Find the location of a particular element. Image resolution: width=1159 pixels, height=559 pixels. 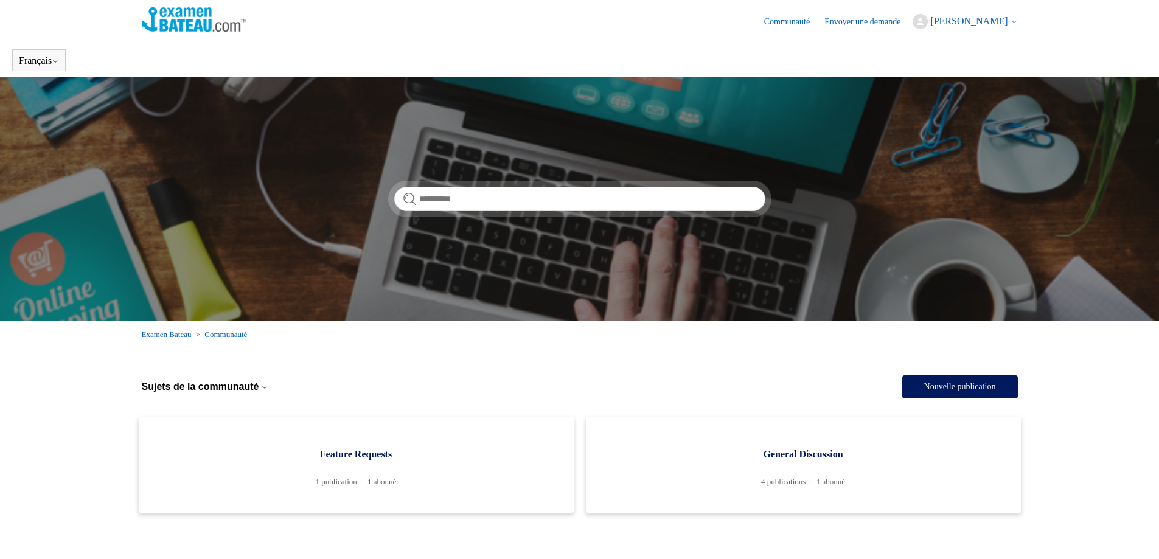

a: Feature Requests 1 publication 1 abonné is located at coordinates (356, 465).